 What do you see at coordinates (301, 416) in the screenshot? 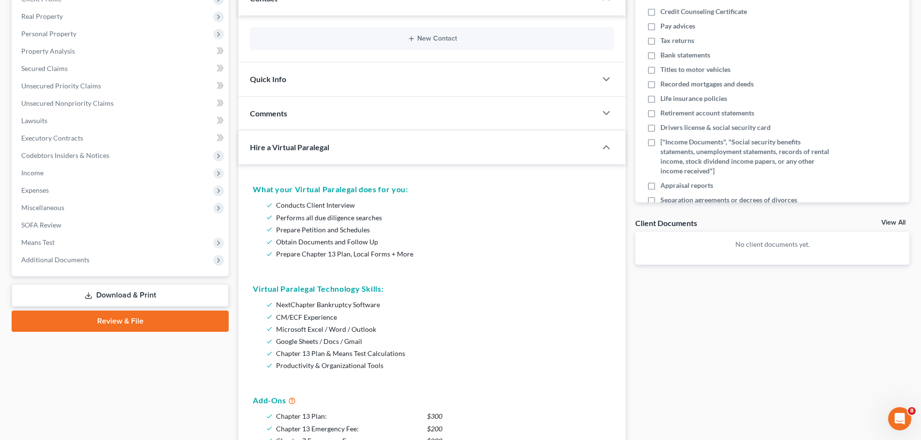
I see `span: Chapter 13 Plan:` at bounding box center [301, 416].